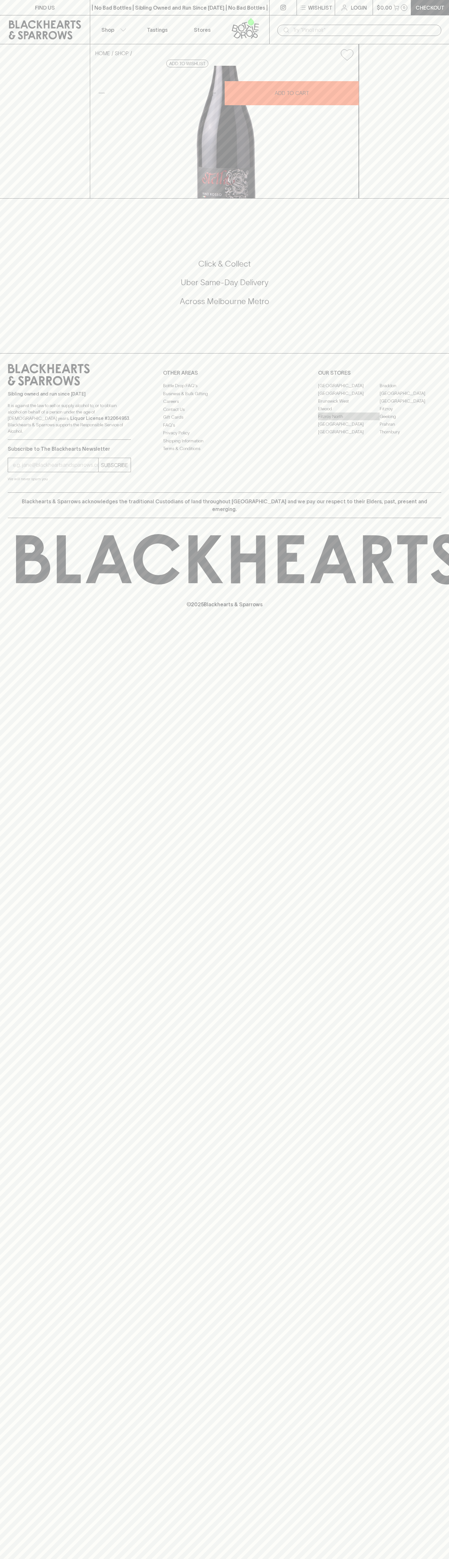  I want to click on a: Braddon, so click(410, 386).